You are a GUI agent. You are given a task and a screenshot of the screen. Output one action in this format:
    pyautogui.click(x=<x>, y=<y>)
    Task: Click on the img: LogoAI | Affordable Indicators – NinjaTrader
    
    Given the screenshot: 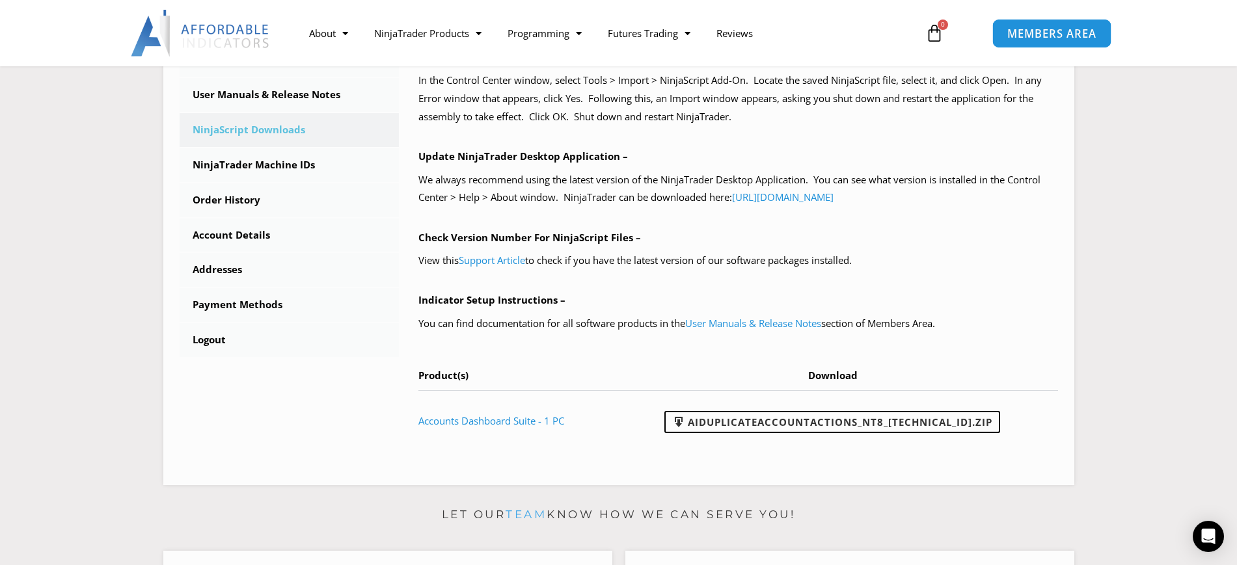 What is the action you would take?
    pyautogui.click(x=200, y=33)
    